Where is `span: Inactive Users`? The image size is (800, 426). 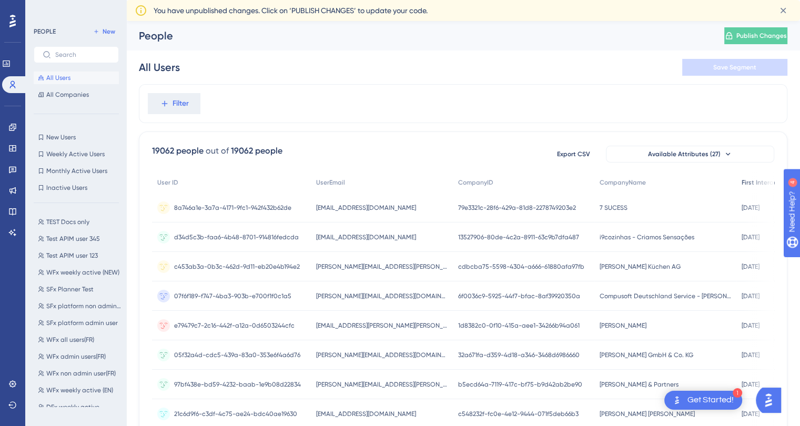
span: Inactive Users is located at coordinates (67, 188).